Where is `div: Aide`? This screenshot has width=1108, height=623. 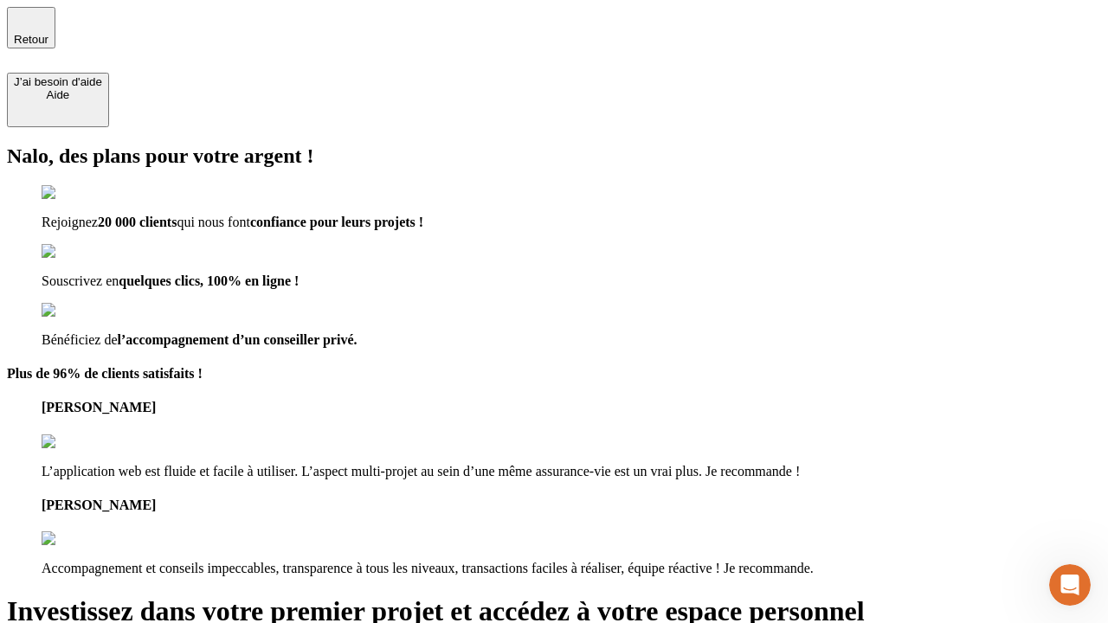
div: Aide is located at coordinates (58, 94).